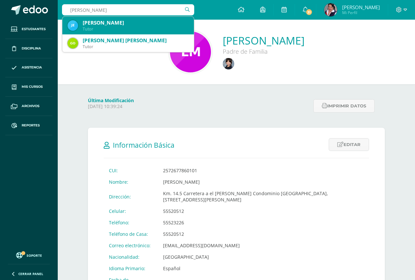 Image resolution: width=415 pixels, height=280 pixels. I want to click on span: Asistencia, so click(32, 68).